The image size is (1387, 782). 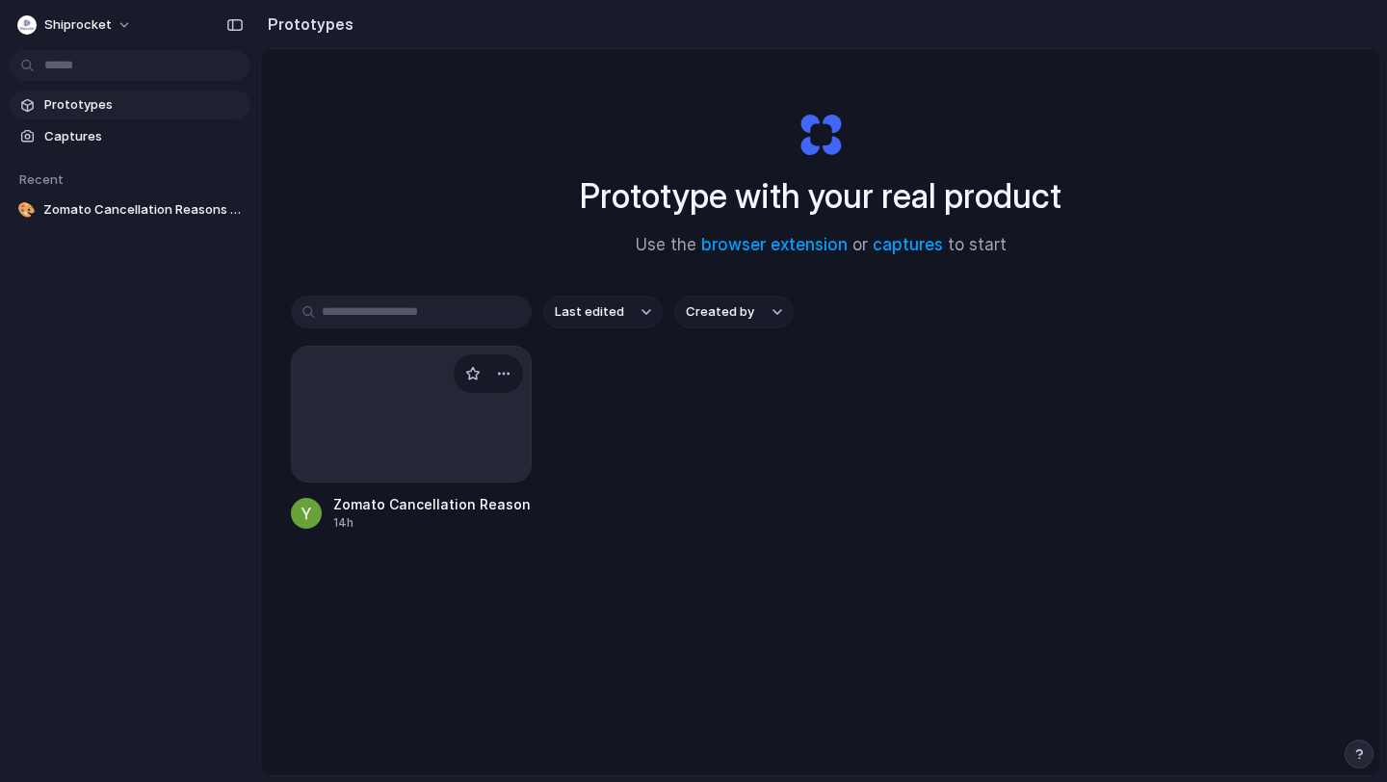 What do you see at coordinates (75, 25) in the screenshot?
I see `button: Shiprocket` at bounding box center [75, 25].